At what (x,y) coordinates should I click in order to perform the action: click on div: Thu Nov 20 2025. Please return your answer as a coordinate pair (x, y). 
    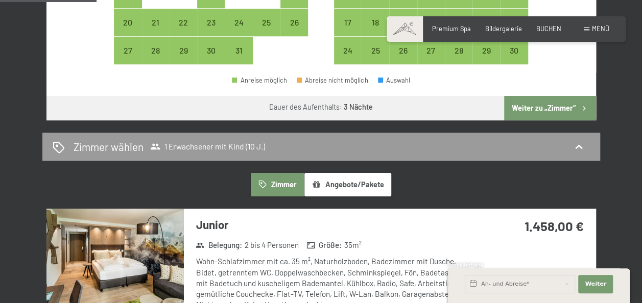
    Looking at the image, I should click on (431, 22).